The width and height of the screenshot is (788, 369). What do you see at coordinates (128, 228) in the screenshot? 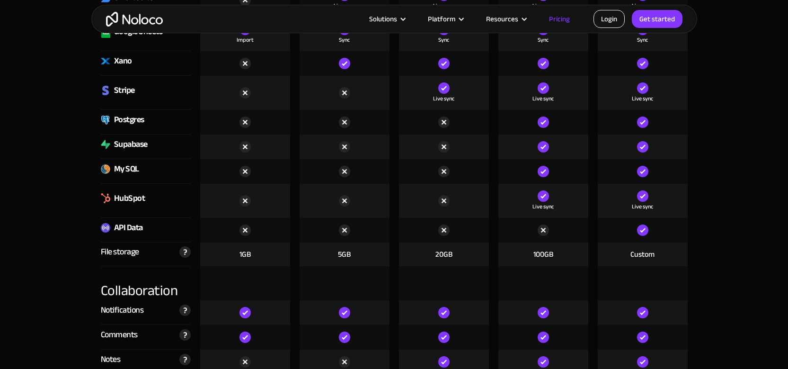
I see `div: API Data` at bounding box center [128, 228].